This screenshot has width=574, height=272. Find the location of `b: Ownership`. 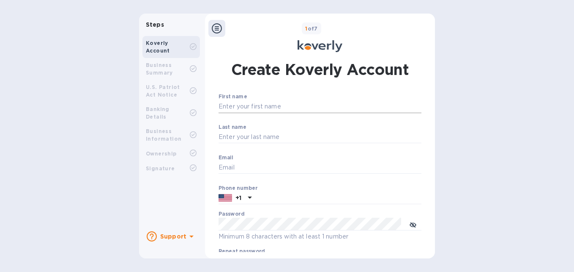

b: Ownership is located at coordinates (161, 153).